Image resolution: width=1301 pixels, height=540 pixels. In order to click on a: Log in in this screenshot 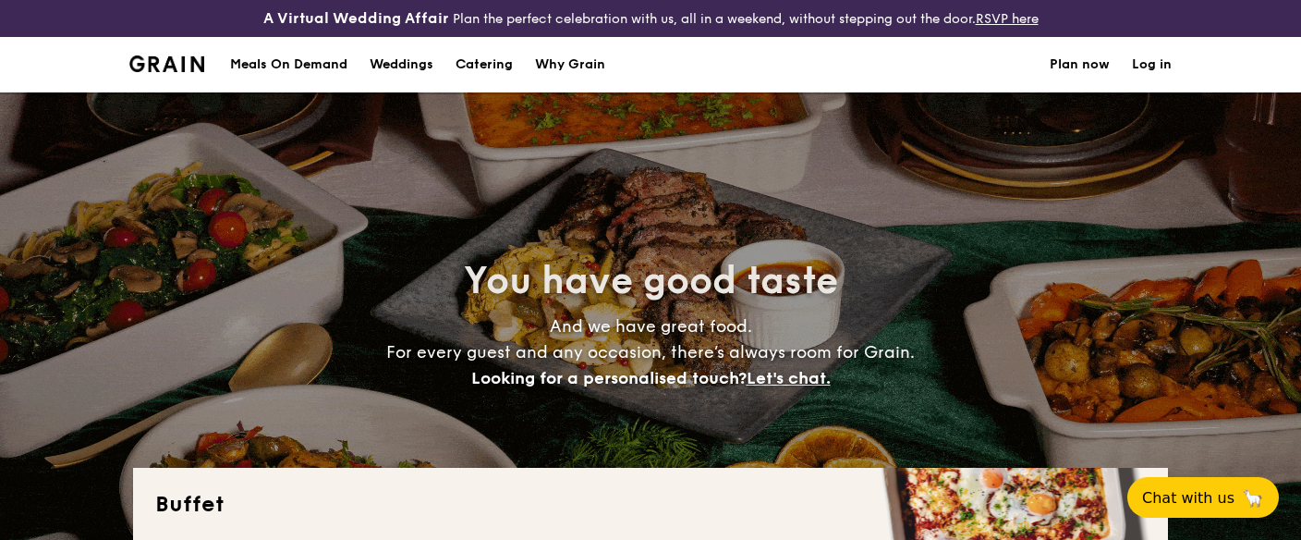, I will do `click(1151, 65)`.